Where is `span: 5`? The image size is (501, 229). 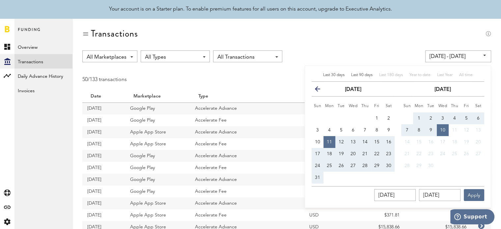 span: 5 is located at coordinates (341, 130).